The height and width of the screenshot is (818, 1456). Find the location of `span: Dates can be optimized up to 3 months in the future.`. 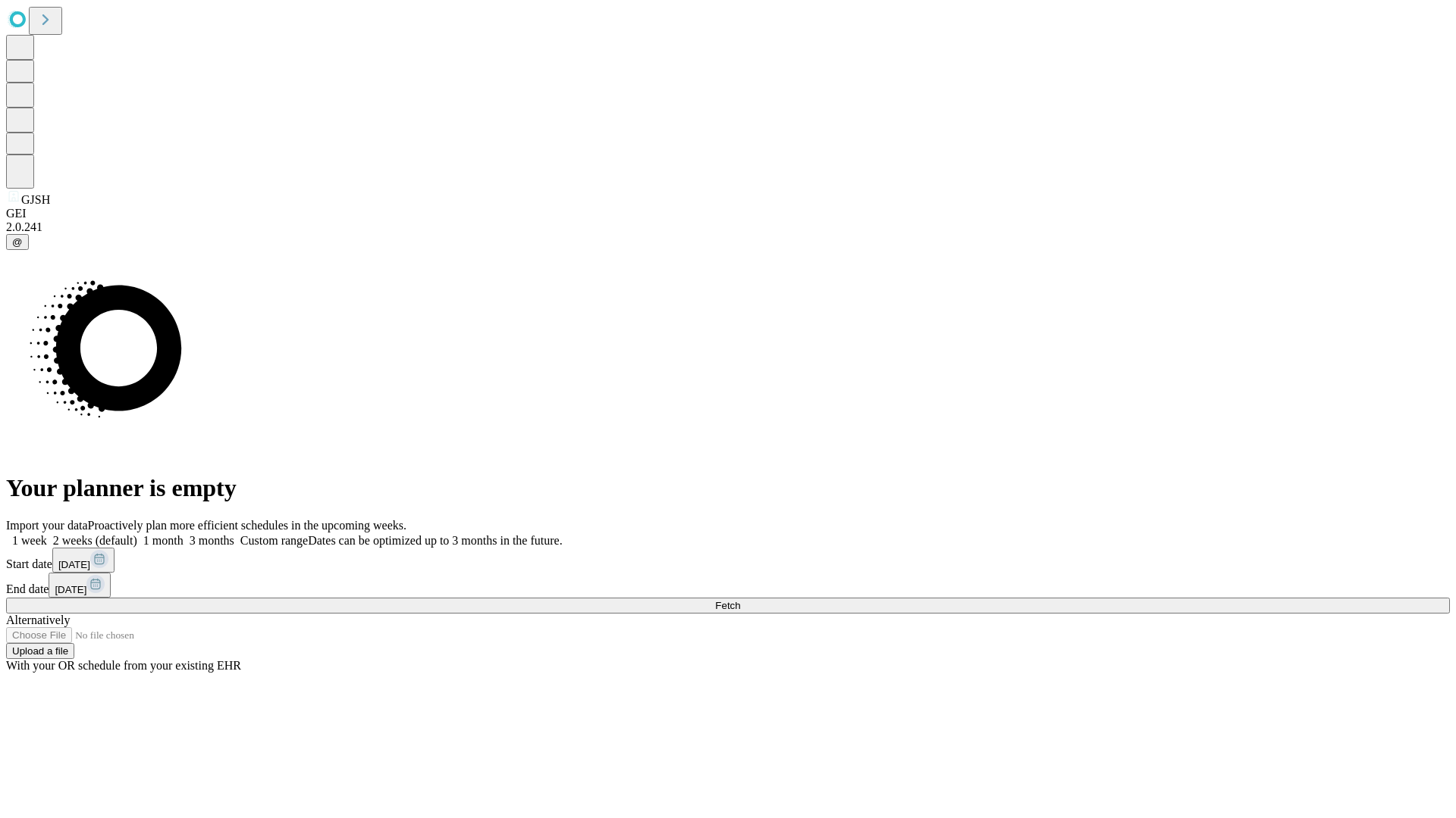

span: Dates can be optimized up to 3 months in the future. is located at coordinates (435, 540).